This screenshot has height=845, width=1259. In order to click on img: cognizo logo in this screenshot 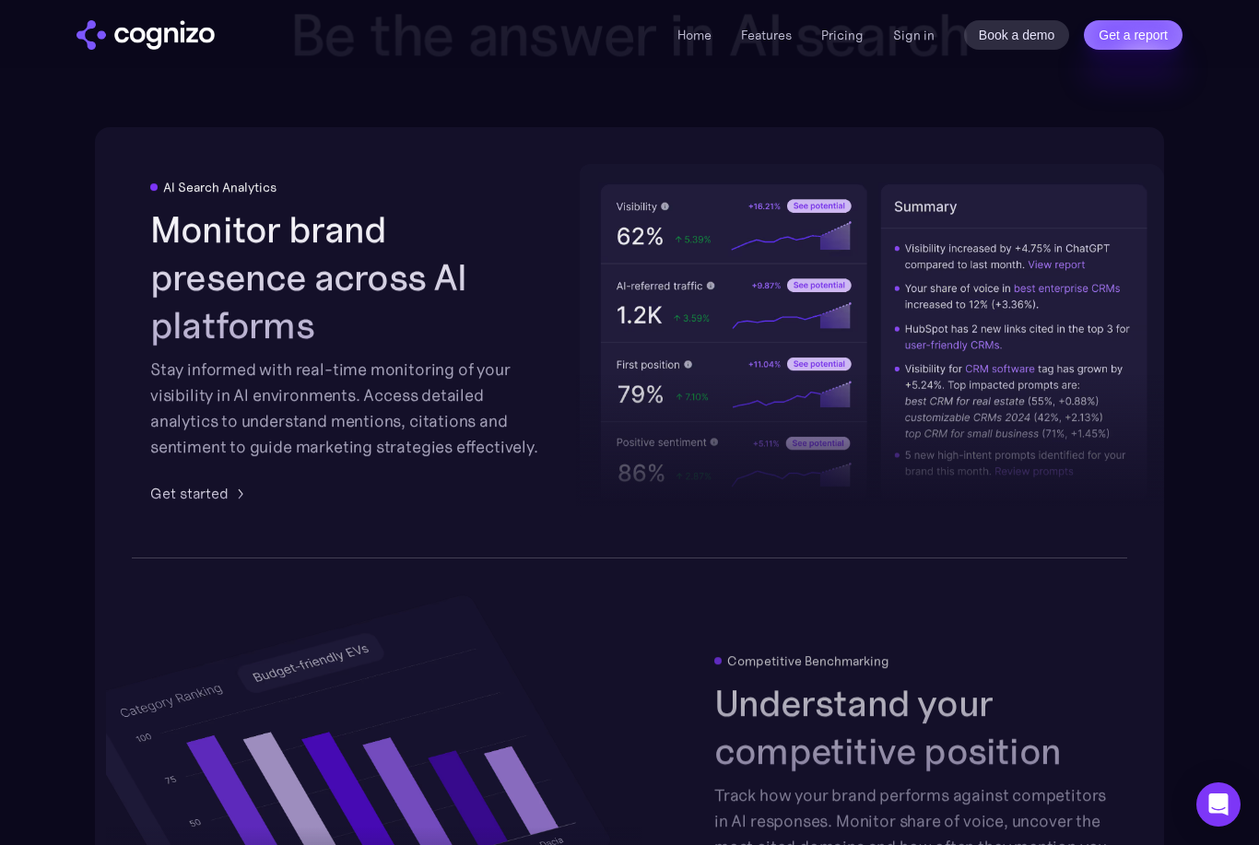, I will do `click(146, 35)`.